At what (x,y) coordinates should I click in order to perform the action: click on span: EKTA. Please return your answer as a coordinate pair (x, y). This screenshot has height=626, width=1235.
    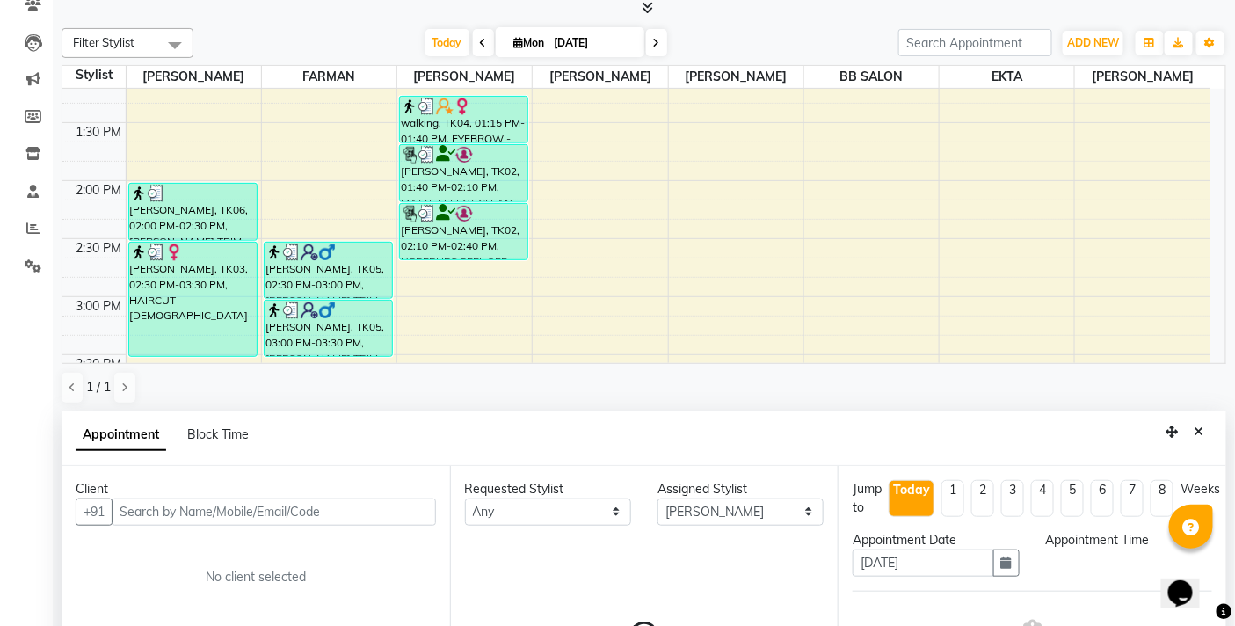
    Looking at the image, I should click on (1007, 76).